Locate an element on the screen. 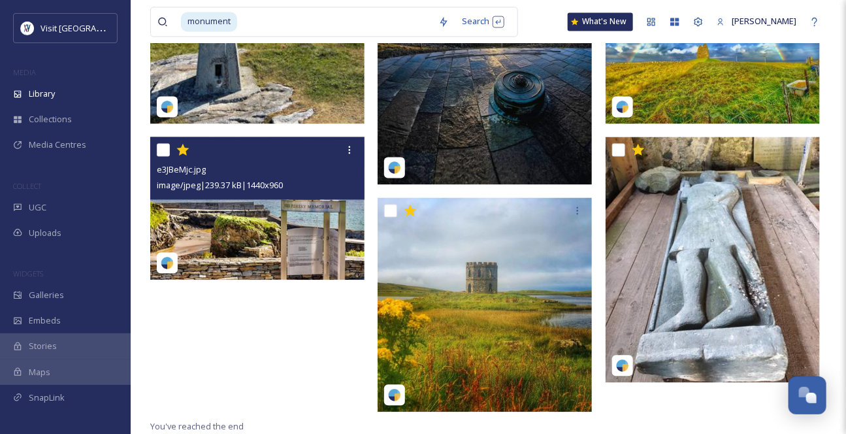  div: Search is located at coordinates (483, 21).